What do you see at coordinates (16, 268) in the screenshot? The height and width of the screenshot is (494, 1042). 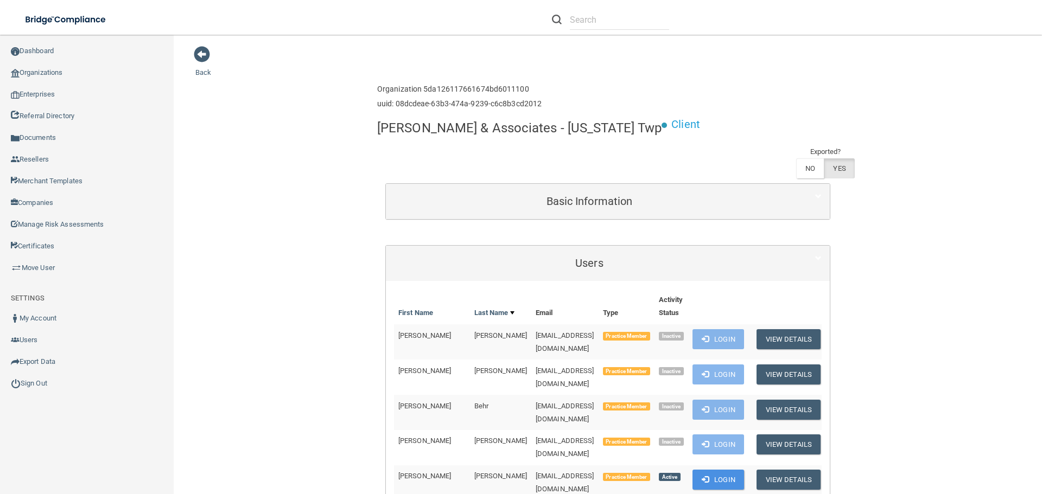 I see `img: briefcase.64adab9b.png` at bounding box center [16, 268].